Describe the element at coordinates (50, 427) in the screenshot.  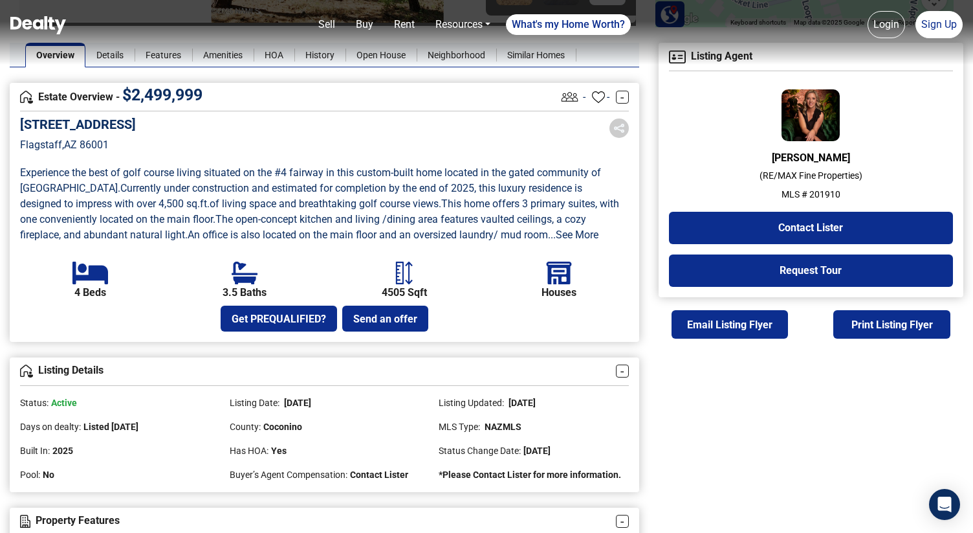
I see `span: Days on dealty:` at that location.